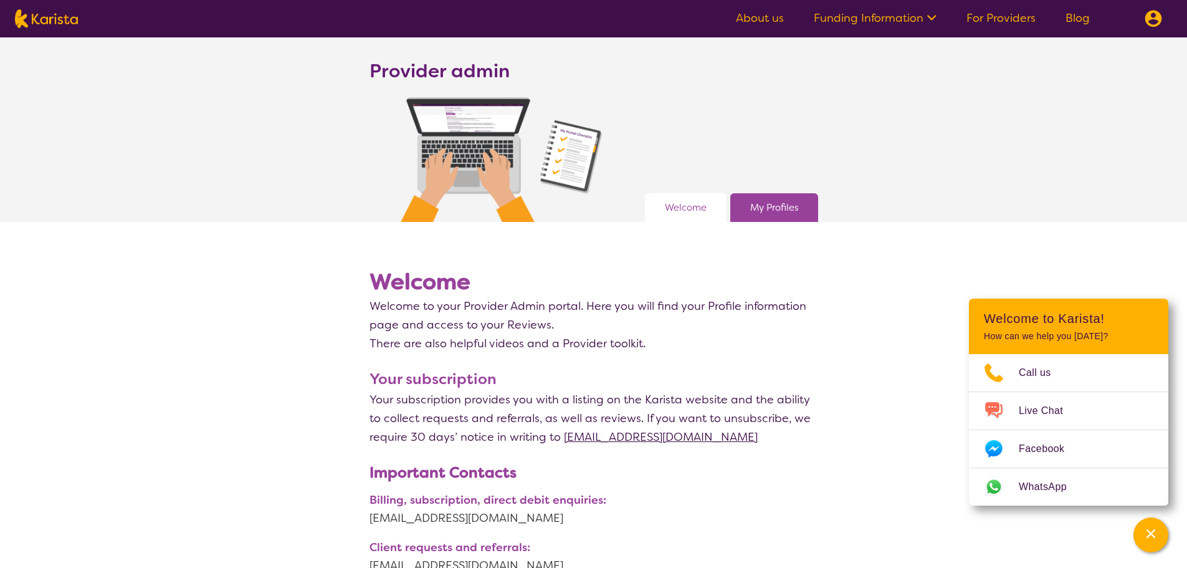 This screenshot has height=568, width=1187. Describe the element at coordinates (1151, 535) in the screenshot. I see `button: Channel Menu` at that location.